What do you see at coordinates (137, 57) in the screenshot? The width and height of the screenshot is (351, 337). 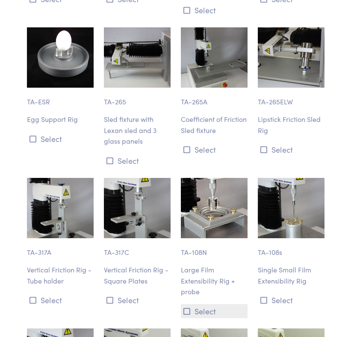 I see `img: ta-265_sled-friction-rig.jpg` at bounding box center [137, 57].